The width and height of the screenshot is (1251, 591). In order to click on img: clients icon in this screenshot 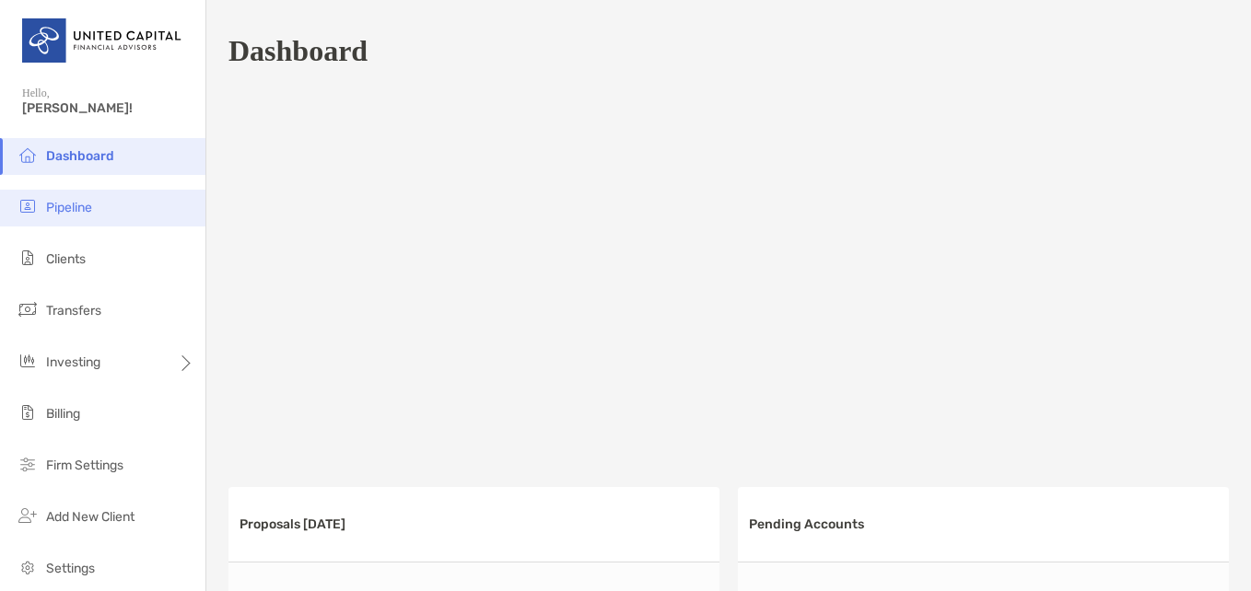, I will do `click(28, 258)`.